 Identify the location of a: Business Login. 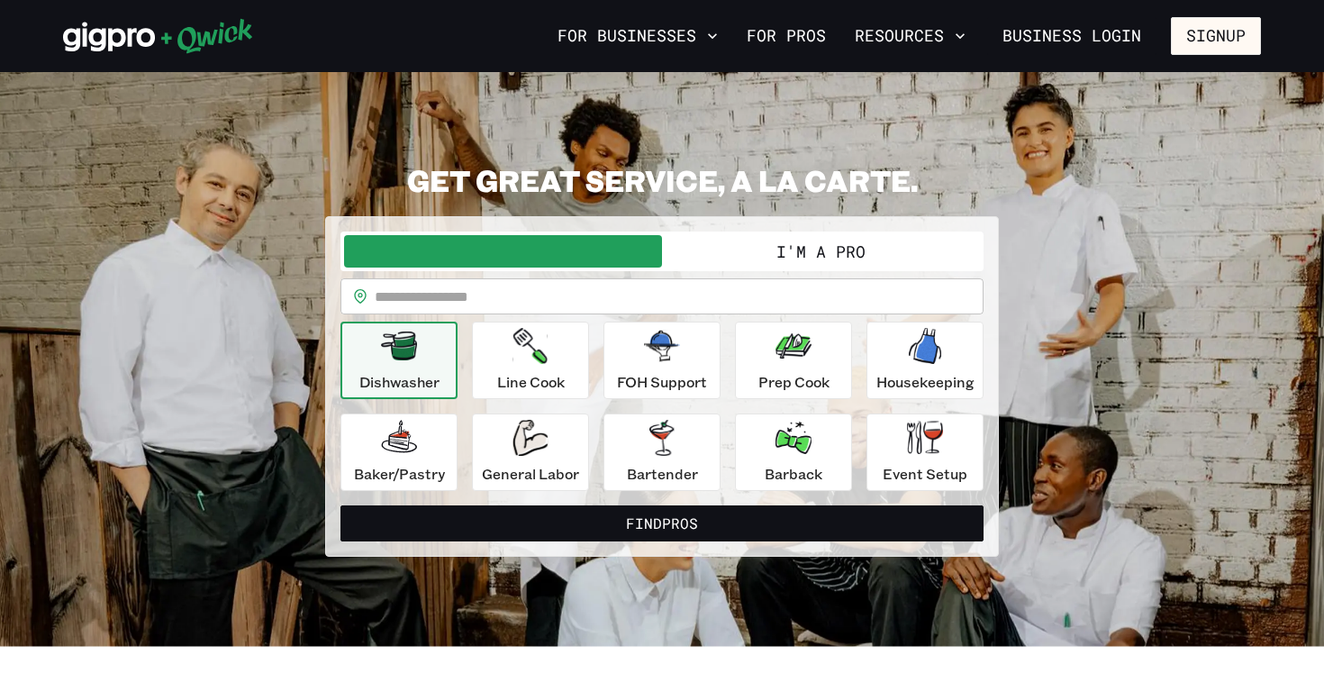
(1071, 36).